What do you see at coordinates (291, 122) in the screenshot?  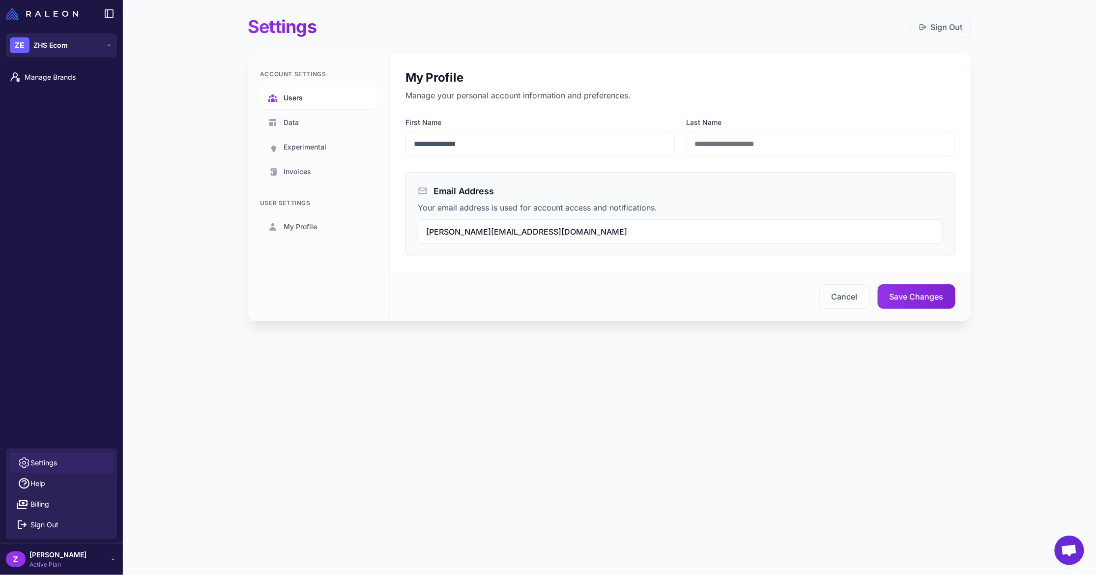 I see `span: Data` at bounding box center [291, 122].